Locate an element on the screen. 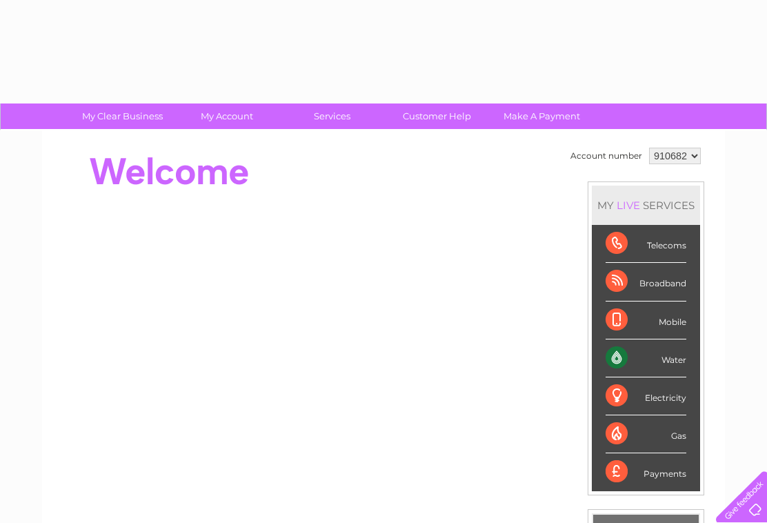  a: My Clear Business is located at coordinates (122, 116).